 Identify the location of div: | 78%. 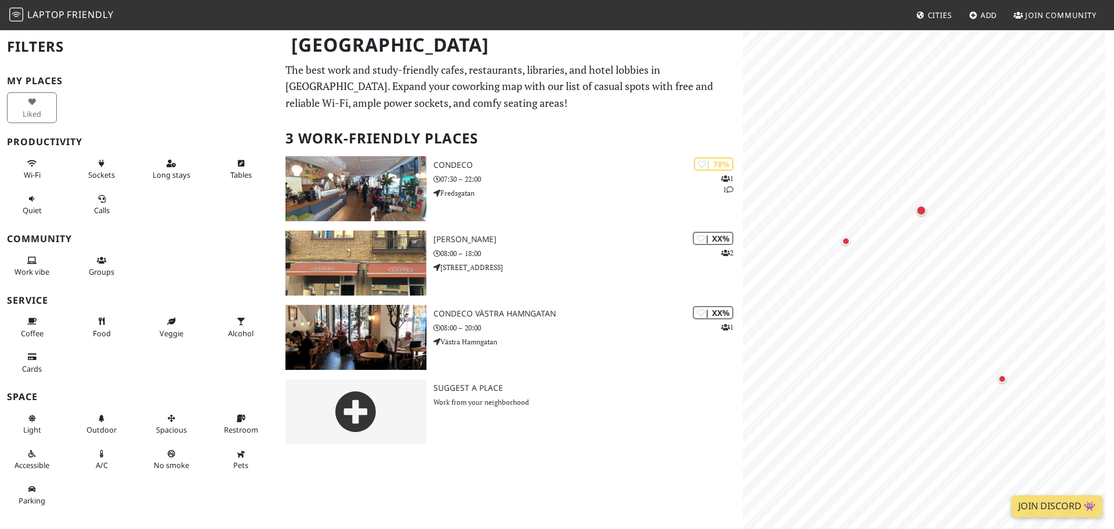
(714, 164).